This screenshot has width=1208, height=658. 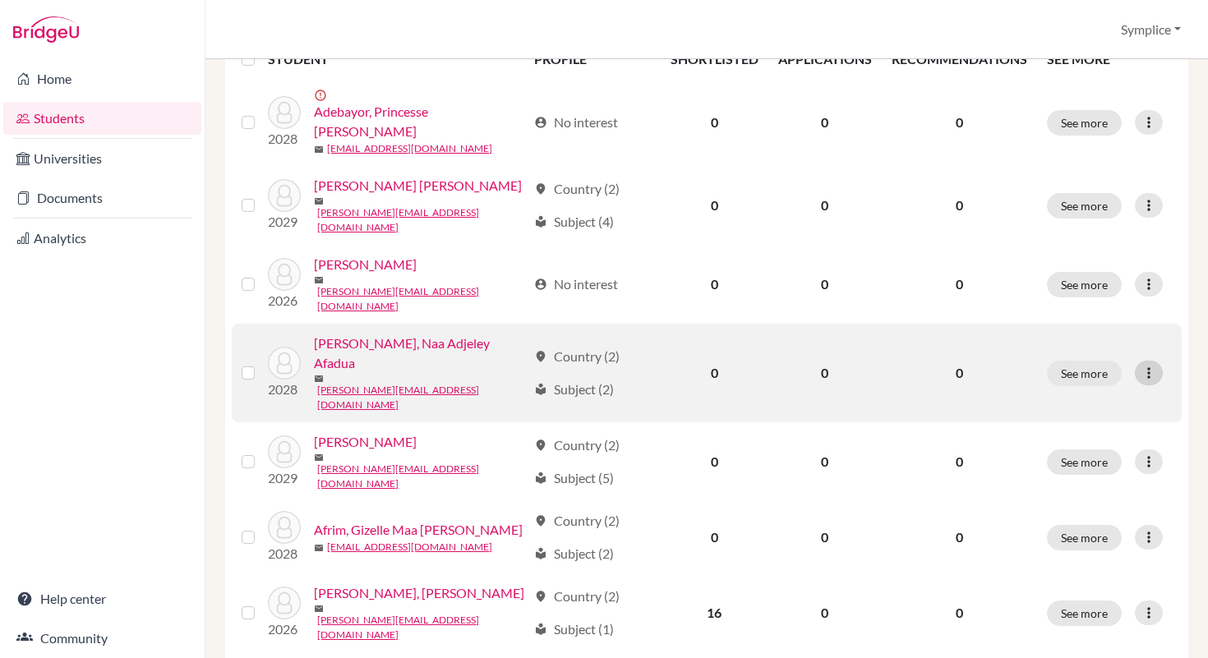 What do you see at coordinates (573, 222) in the screenshot?
I see `div: Subject (4)` at bounding box center [573, 222].